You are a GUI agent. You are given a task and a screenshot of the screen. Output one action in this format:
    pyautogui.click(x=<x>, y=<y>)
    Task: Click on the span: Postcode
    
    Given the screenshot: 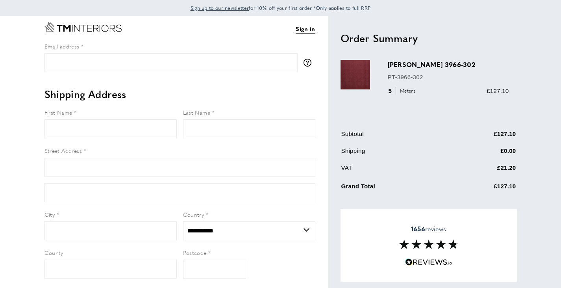 What is the action you would take?
    pyautogui.click(x=195, y=252)
    